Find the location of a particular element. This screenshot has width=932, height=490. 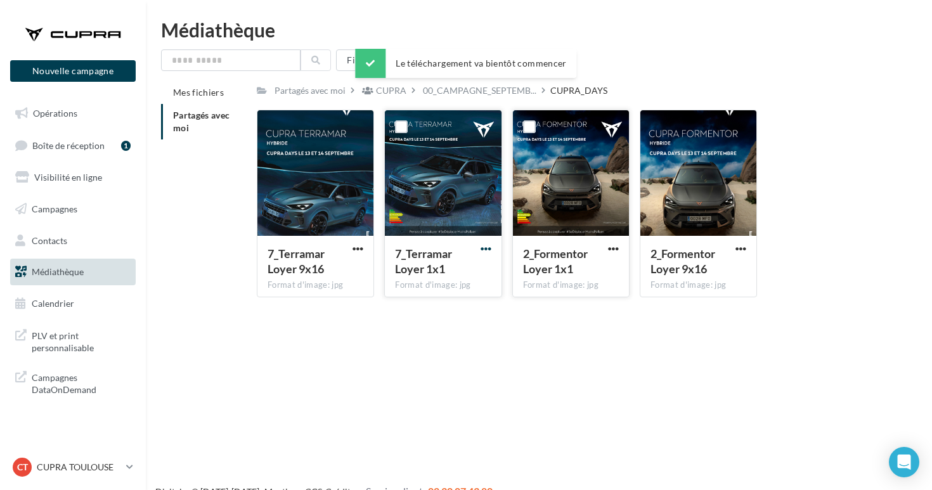

a: Contacts is located at coordinates (73, 241).